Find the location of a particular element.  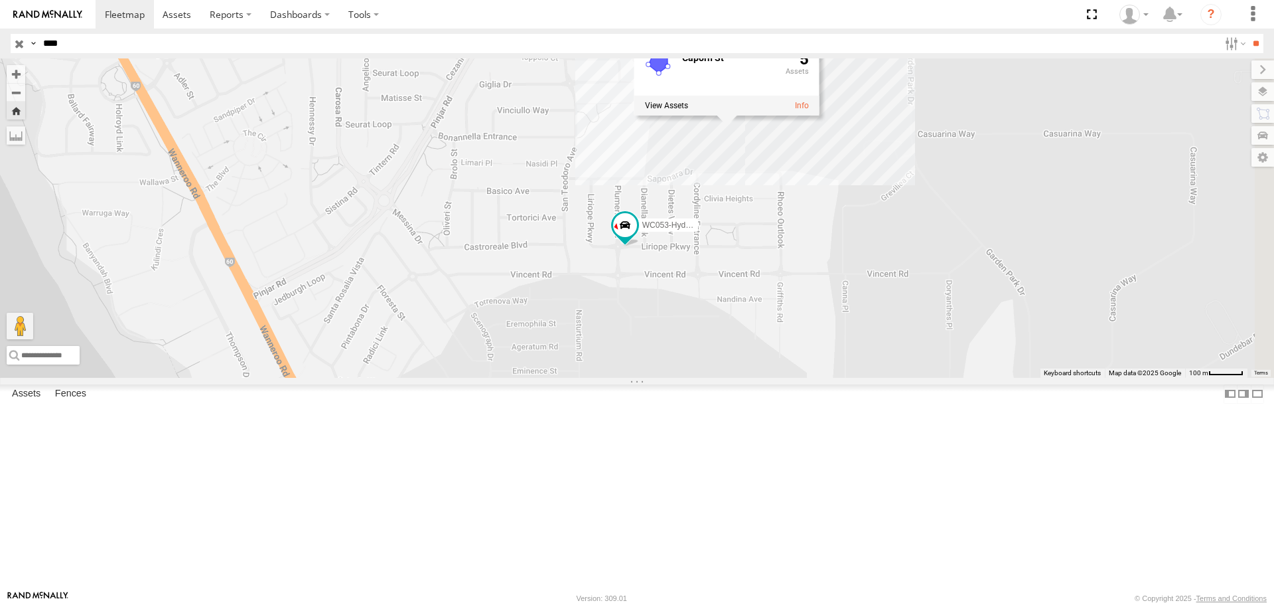

div: © Copyright 2025 - is located at coordinates (1201, 598).